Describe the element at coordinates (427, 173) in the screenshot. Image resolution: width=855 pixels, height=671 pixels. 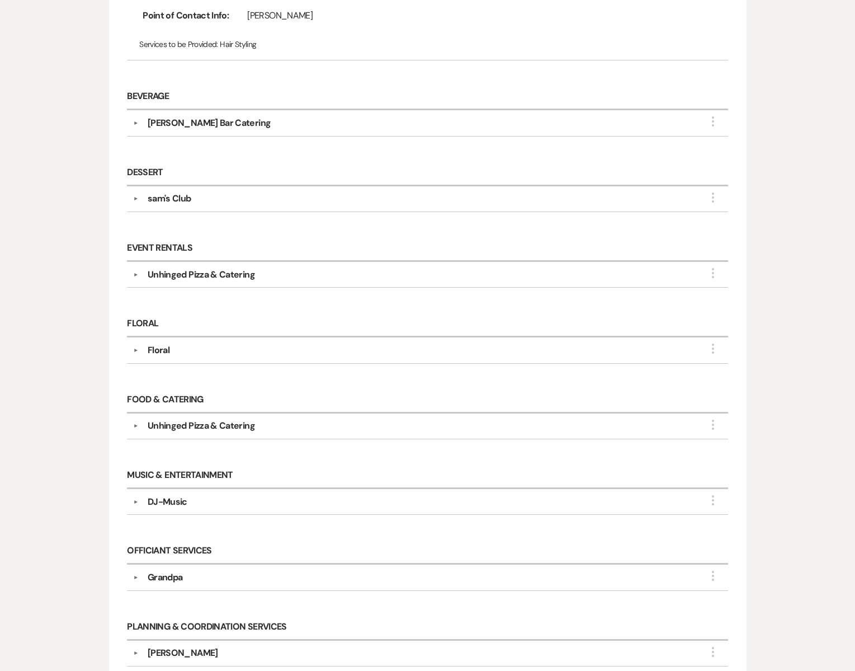
I see `h6: Dessert` at that location.